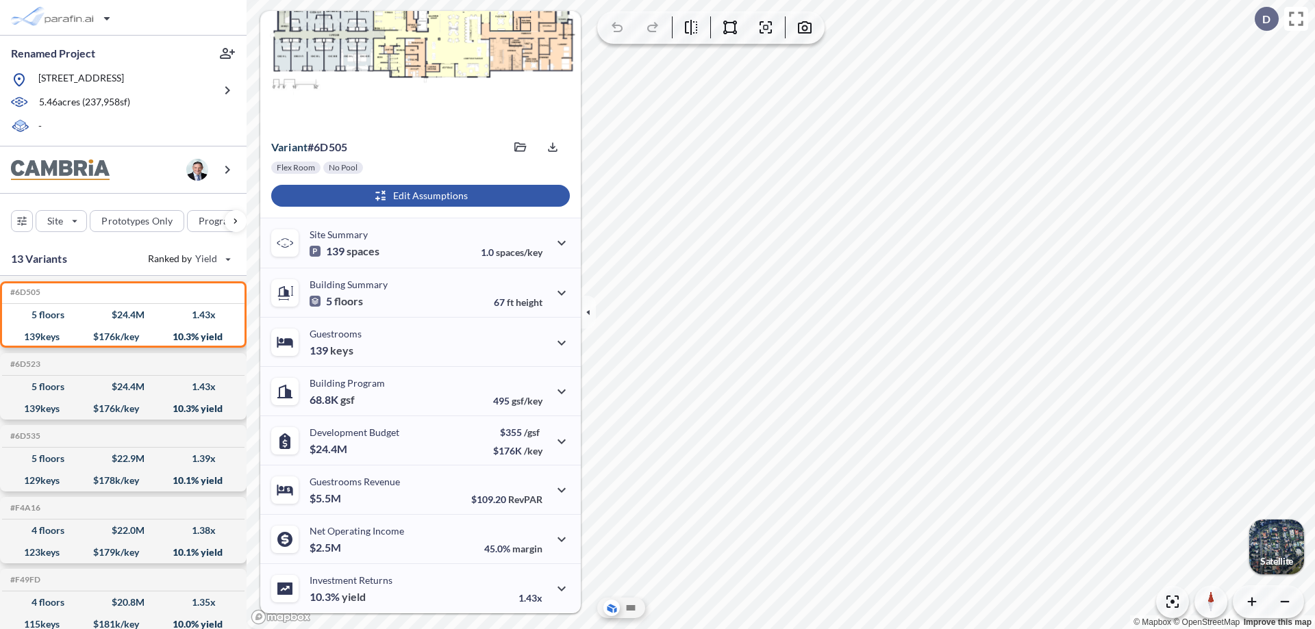 Image resolution: width=1315 pixels, height=629 pixels. I want to click on p: Guestrooms Revenue, so click(355, 481).